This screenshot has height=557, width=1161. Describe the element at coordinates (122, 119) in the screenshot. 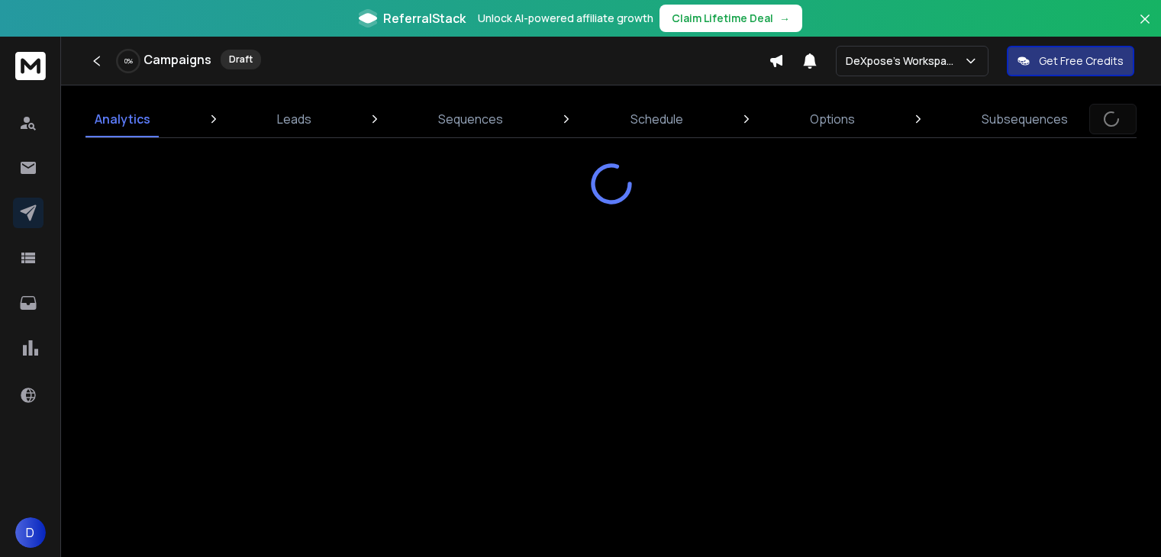

I see `a: Analytics` at that location.